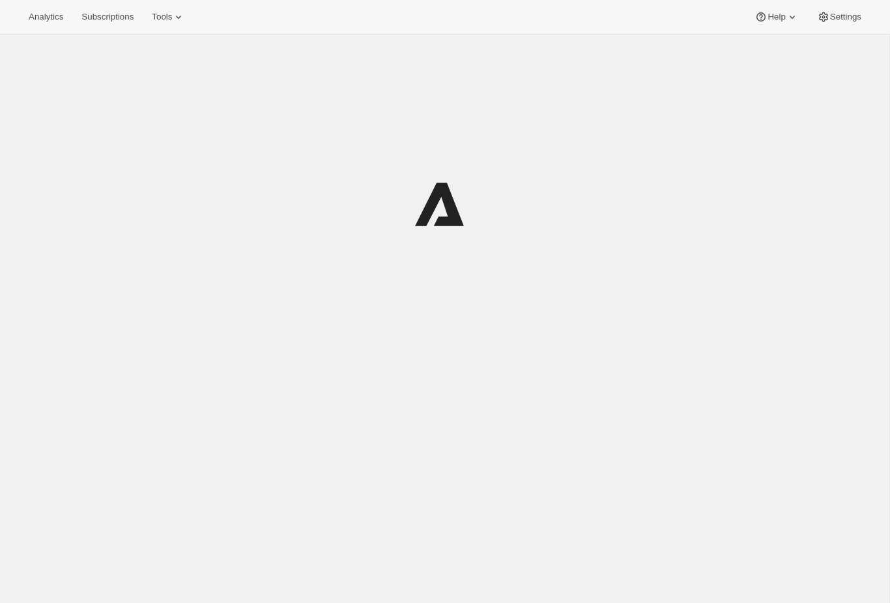 The height and width of the screenshot is (603, 890). Describe the element at coordinates (168, 17) in the screenshot. I see `button: Tools` at that location.